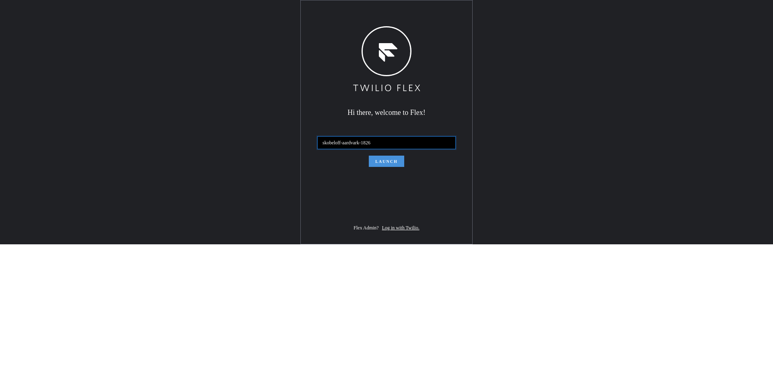  Describe the element at coordinates (401, 228) in the screenshot. I see `a: Log in with Twilio.` at that location.